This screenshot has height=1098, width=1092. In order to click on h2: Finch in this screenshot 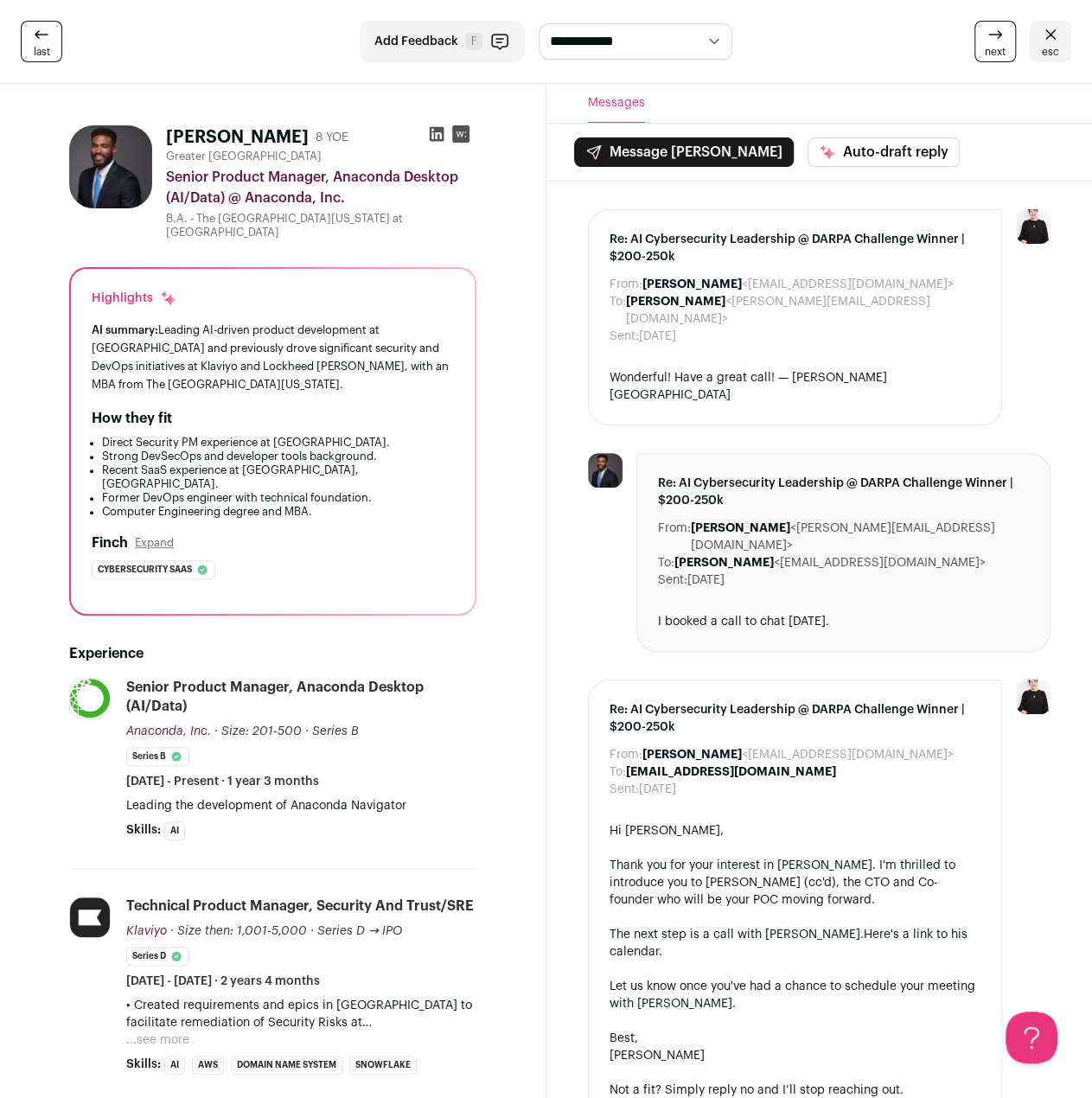, I will do `click(110, 543)`.